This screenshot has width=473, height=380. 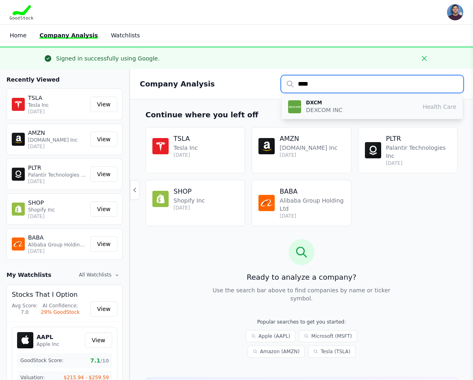 What do you see at coordinates (276, 352) in the screenshot?
I see `a: Amazon (AMZN)` at bounding box center [276, 352].